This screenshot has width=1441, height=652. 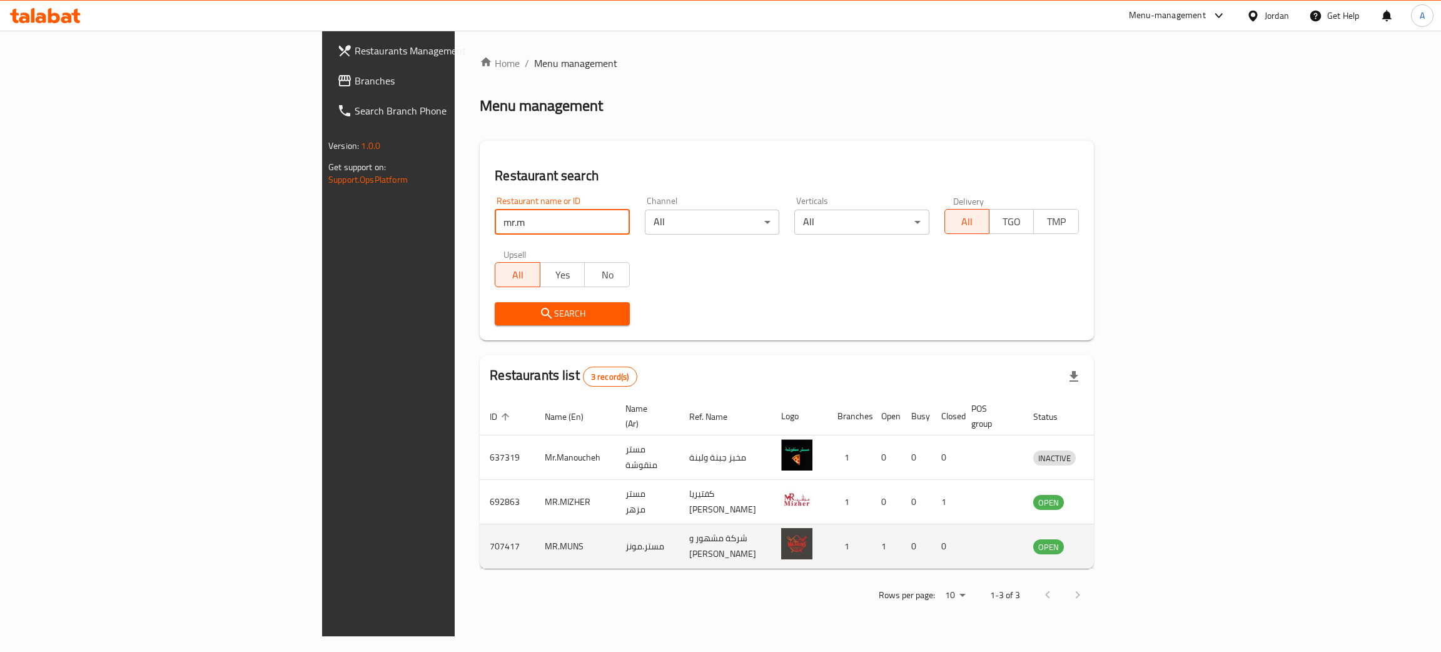 What do you see at coordinates (562, 222) in the screenshot?
I see `input: Search for restaurant name or ID..` at bounding box center [562, 222].